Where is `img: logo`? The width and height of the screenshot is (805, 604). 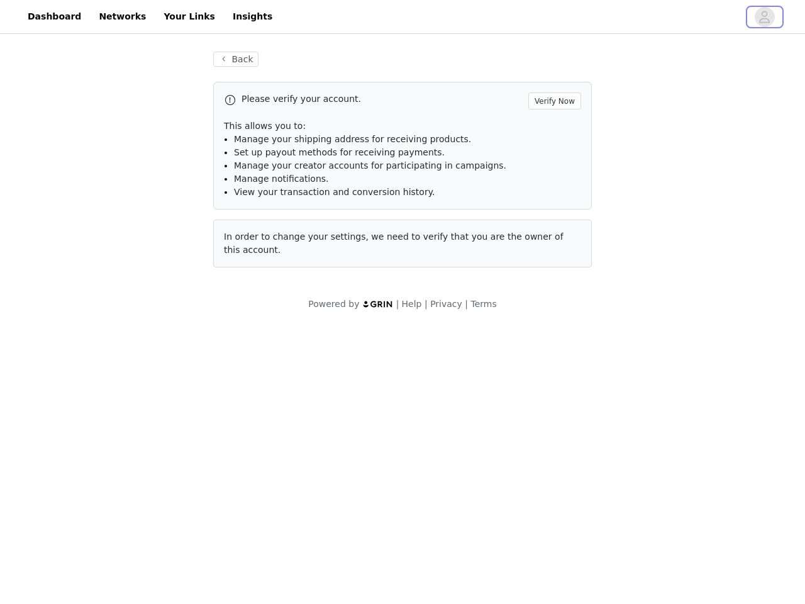 img: logo is located at coordinates (378, 304).